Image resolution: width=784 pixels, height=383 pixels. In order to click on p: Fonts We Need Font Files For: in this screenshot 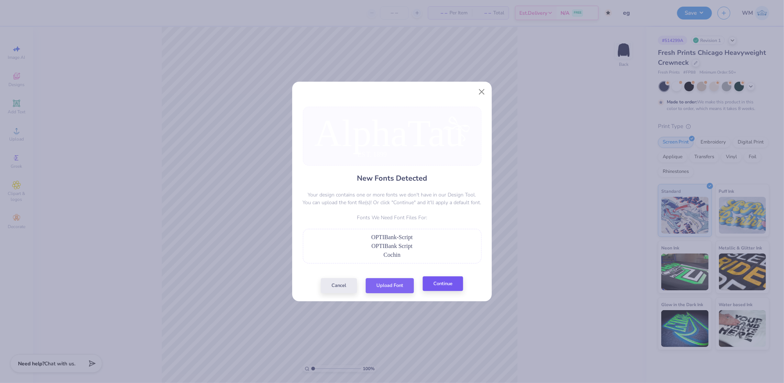, I will do `click(392, 217)`.